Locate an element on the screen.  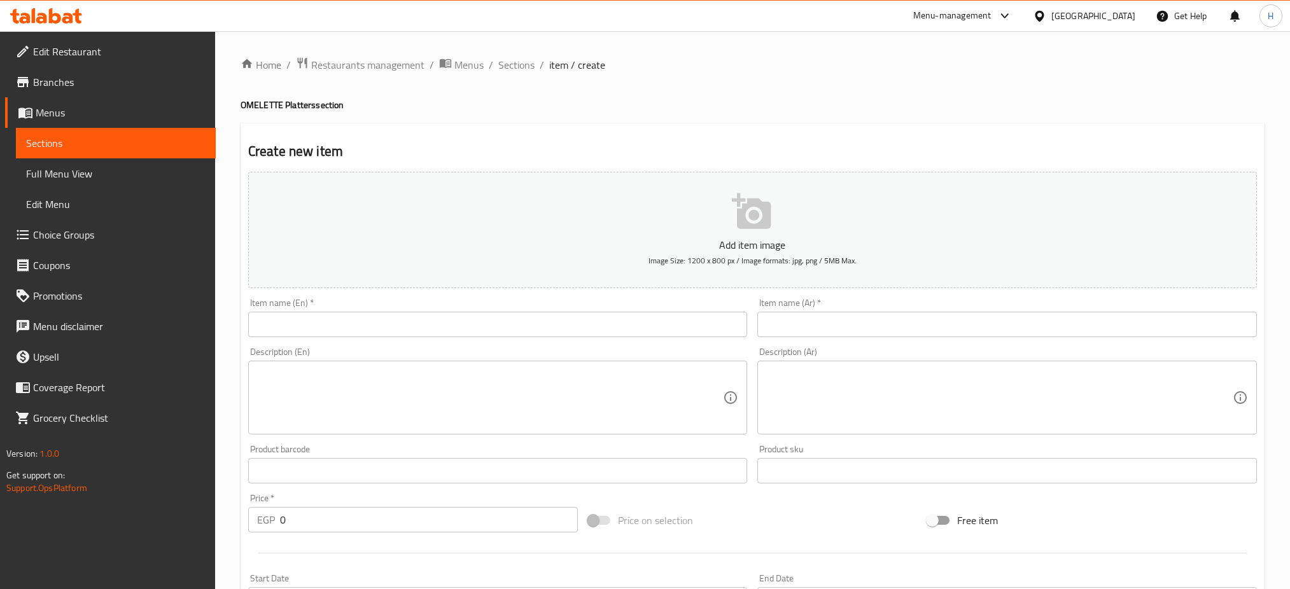
p: Add item image is located at coordinates (752, 245).